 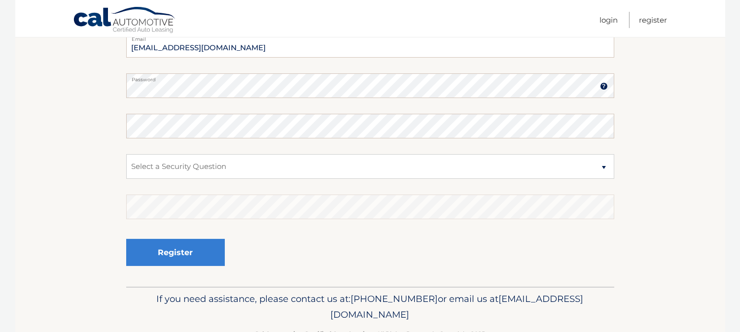 What do you see at coordinates (653, 20) in the screenshot?
I see `a: Register` at bounding box center [653, 20].